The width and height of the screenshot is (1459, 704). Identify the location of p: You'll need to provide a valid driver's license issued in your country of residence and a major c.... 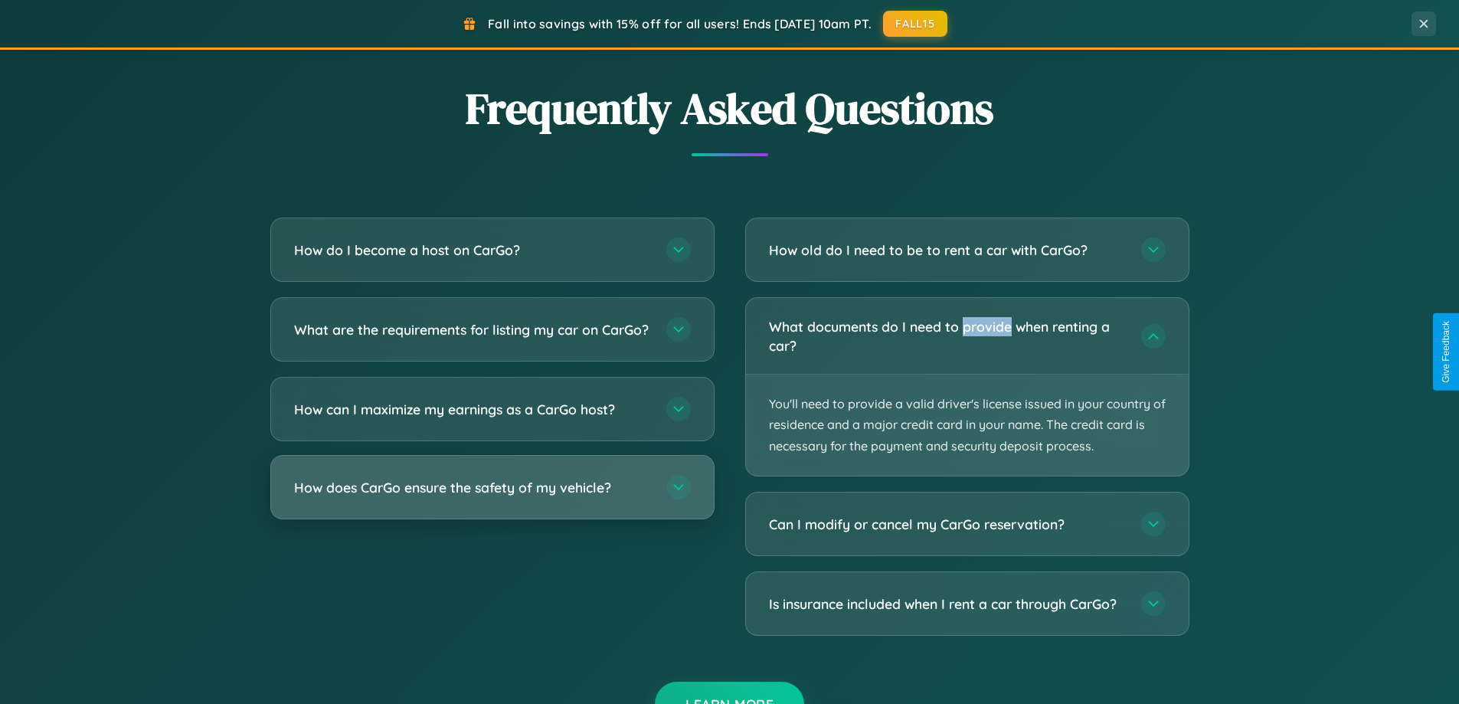
(967, 425).